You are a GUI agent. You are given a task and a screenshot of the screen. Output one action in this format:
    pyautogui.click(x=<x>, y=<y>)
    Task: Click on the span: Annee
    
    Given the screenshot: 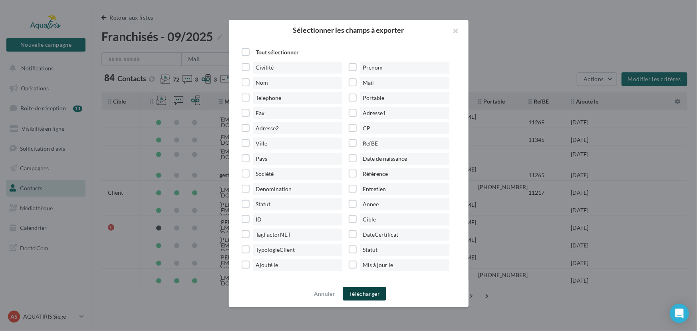 What is the action you would take?
    pyautogui.click(x=404, y=204)
    